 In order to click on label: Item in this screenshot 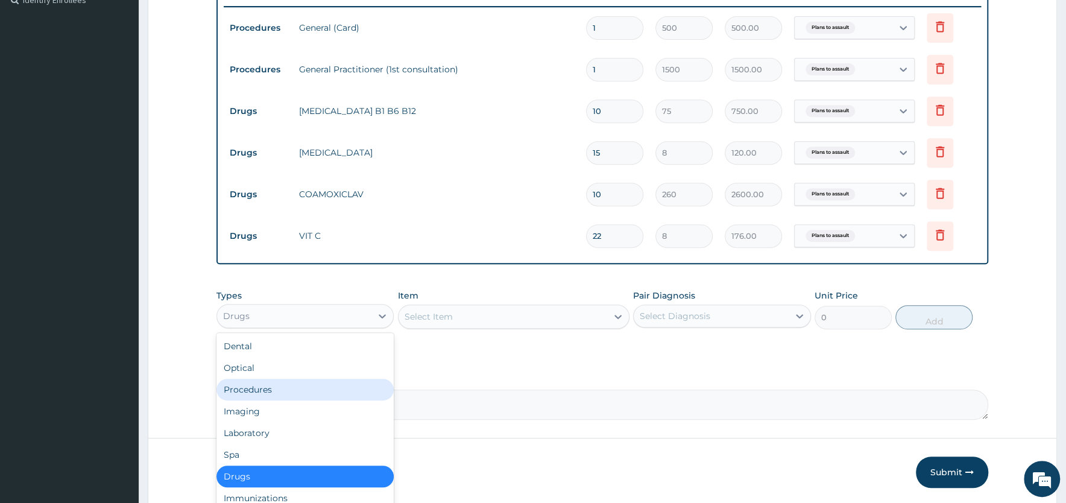, I will do `click(408, 295)`.